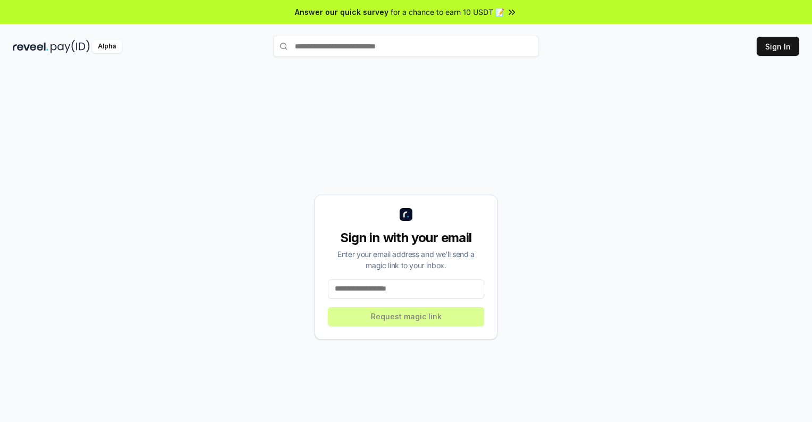 The width and height of the screenshot is (812, 422). Describe the element at coordinates (447, 12) in the screenshot. I see `span: for a chance to earn 10 USDT 📝` at that location.